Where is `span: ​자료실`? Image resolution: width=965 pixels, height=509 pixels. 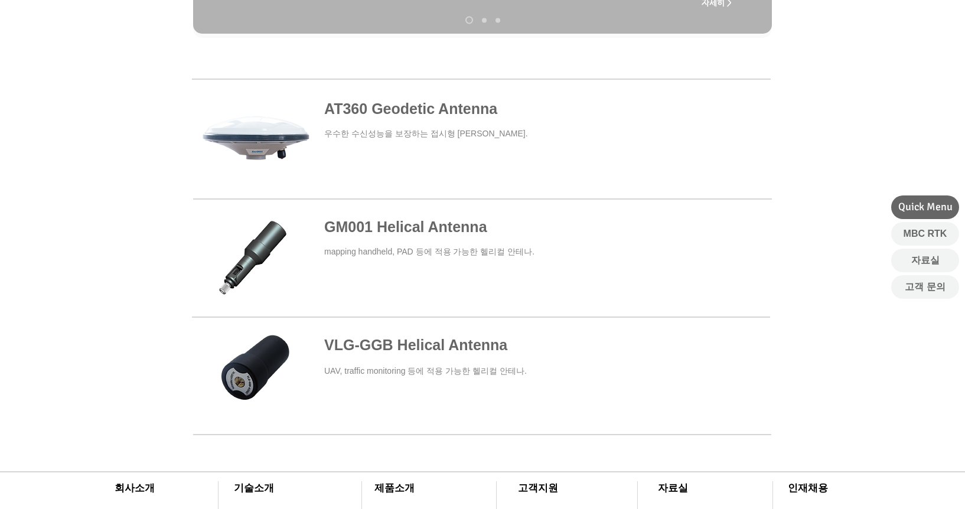
span: ​자료실 is located at coordinates (673, 488).